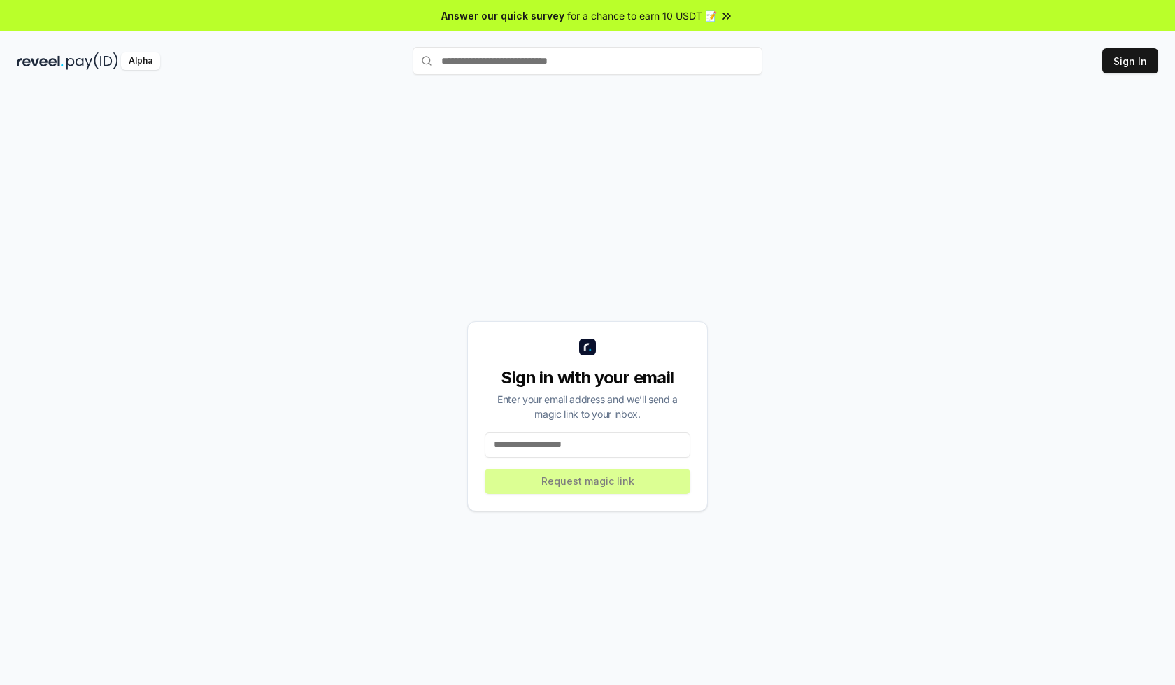 The width and height of the screenshot is (1175, 685). What do you see at coordinates (1130, 61) in the screenshot?
I see `button: Sign In` at bounding box center [1130, 61].